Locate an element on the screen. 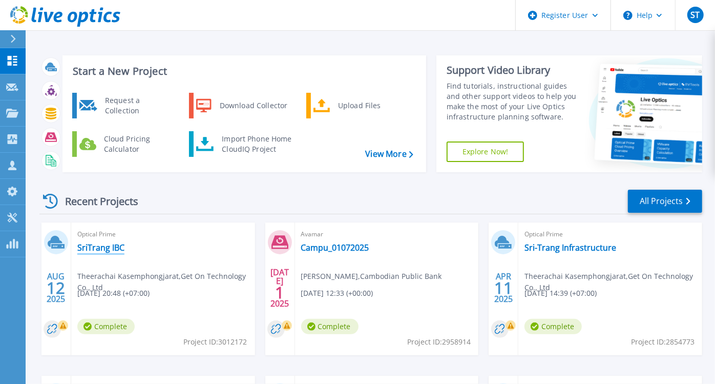 The image size is (715, 384). a: Sri-Trang Infrastructure is located at coordinates (570, 247).